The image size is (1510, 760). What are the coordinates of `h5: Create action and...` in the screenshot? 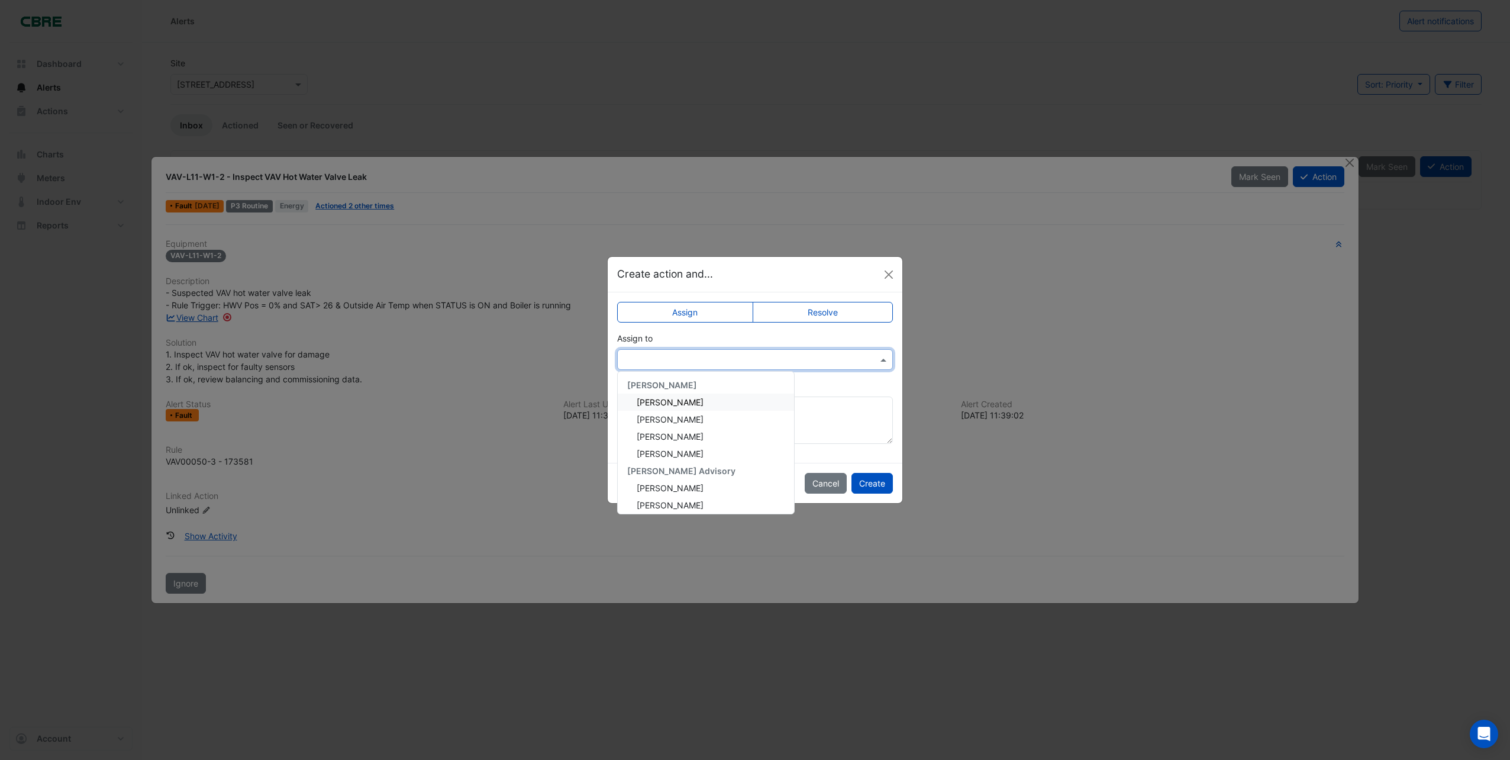 It's located at (665, 274).